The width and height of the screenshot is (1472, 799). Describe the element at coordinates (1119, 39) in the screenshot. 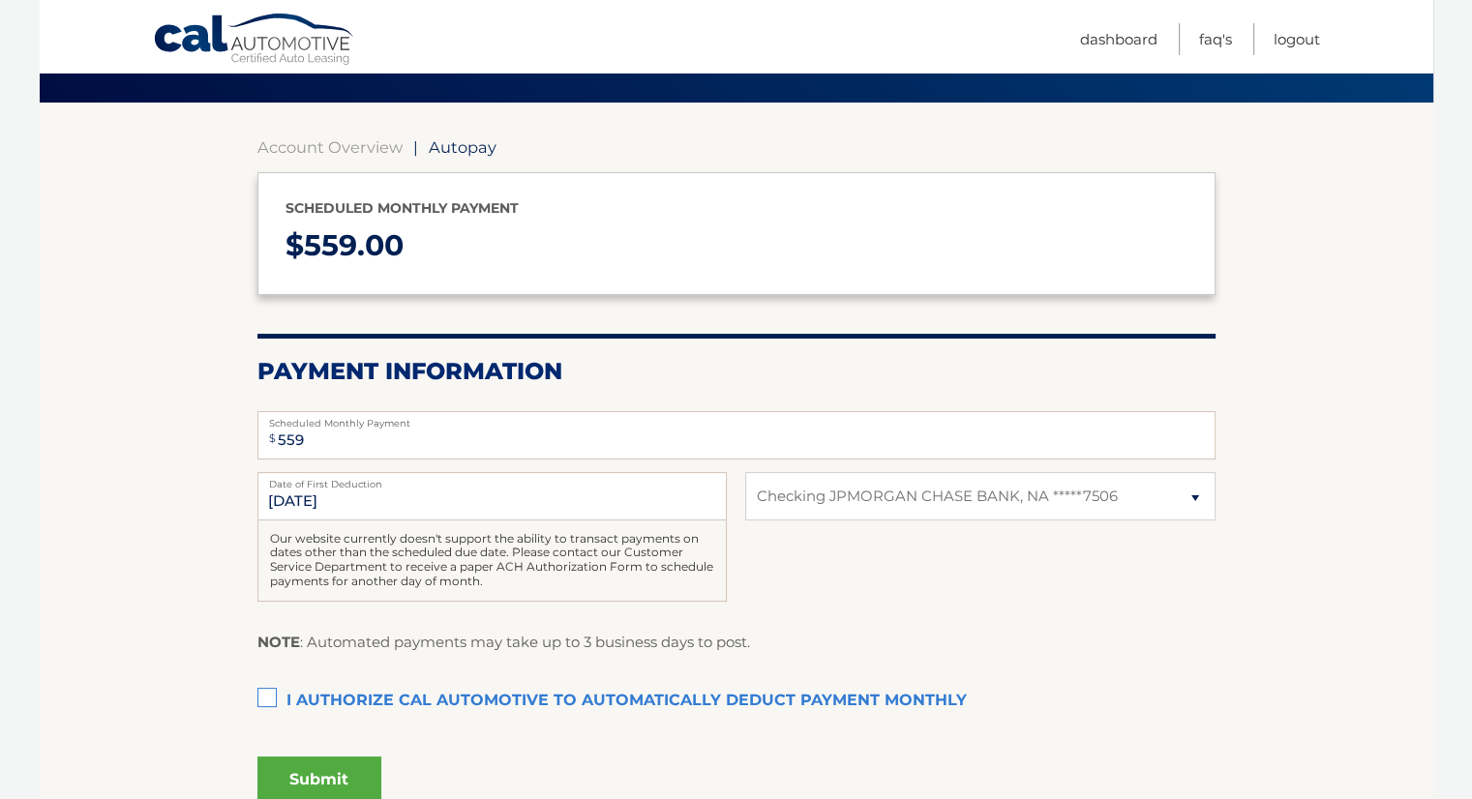

I see `a: Dashboard` at that location.